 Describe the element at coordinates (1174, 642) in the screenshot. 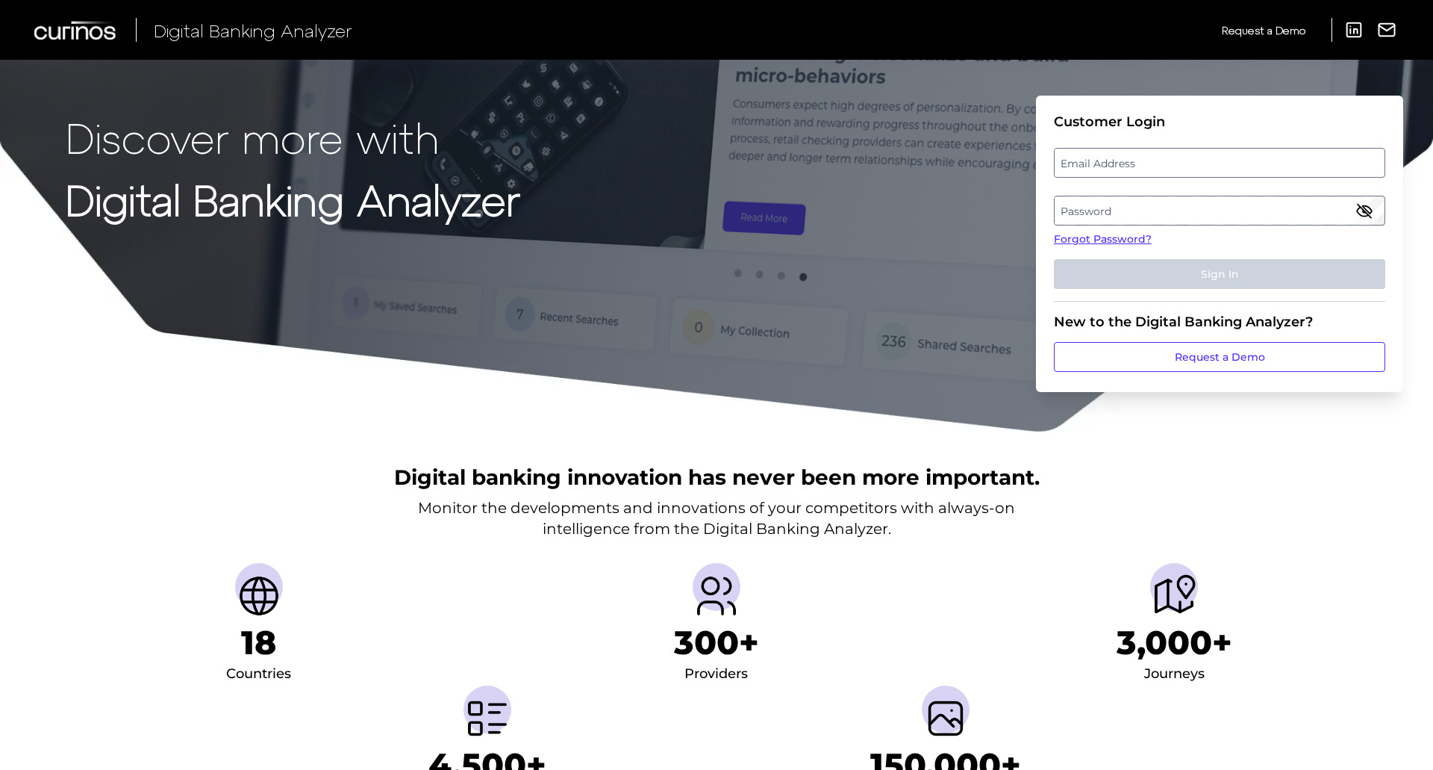

I see `h1: 3,000+` at that location.